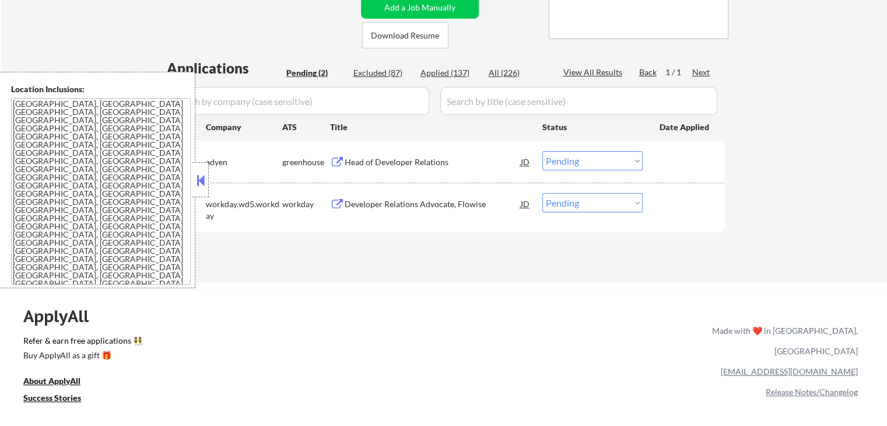 The height and width of the screenshot is (426, 887). What do you see at coordinates (52, 380) in the screenshot?
I see `u: About ApplyAll` at bounding box center [52, 380].